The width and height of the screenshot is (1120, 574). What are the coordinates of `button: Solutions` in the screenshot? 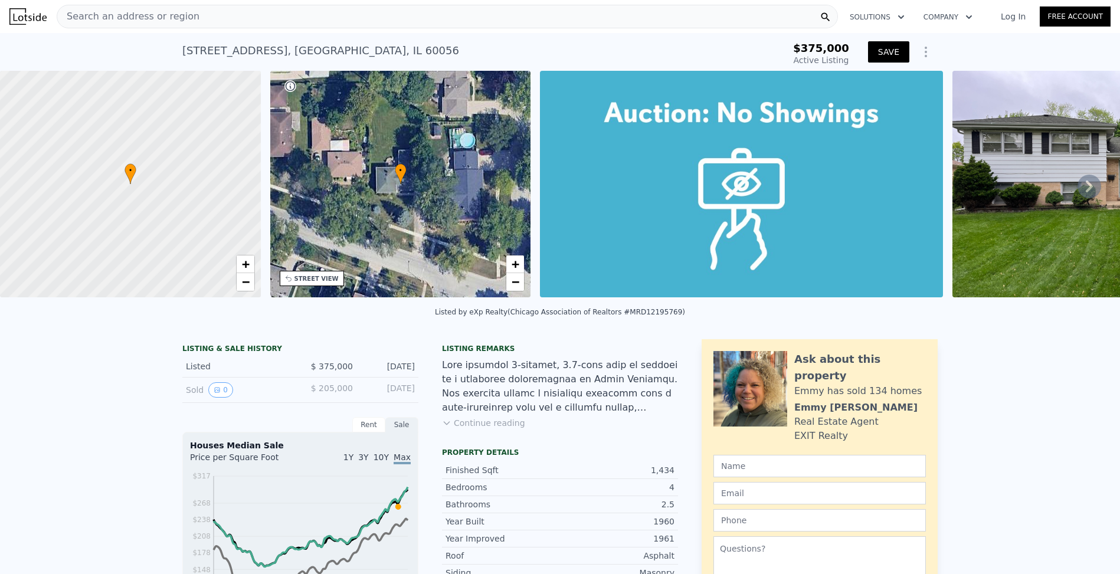 It's located at (877, 17).